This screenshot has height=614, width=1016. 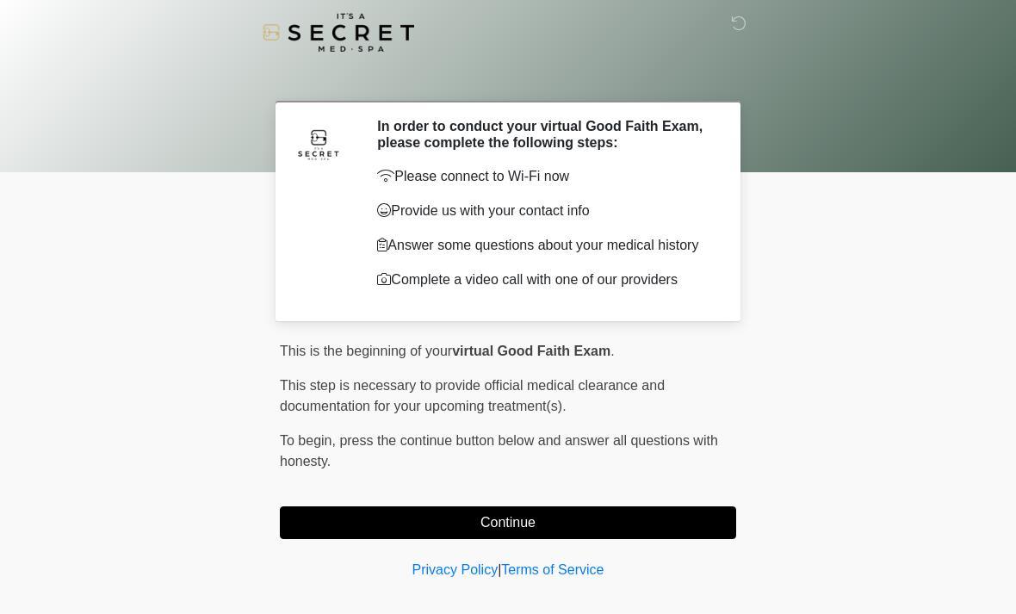 I want to click on strong: virtual Good Faith Exam, so click(x=531, y=350).